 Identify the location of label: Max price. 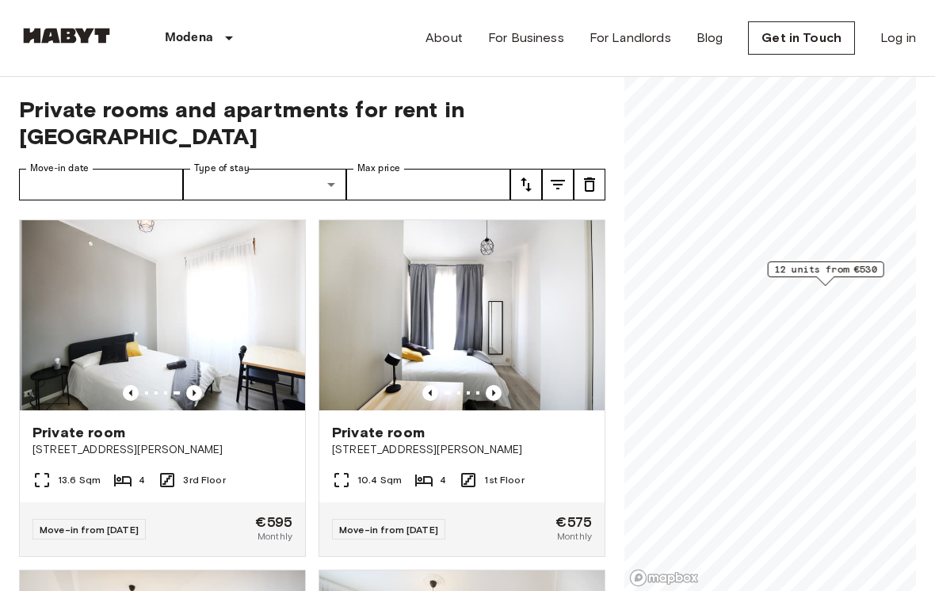
(379, 168).